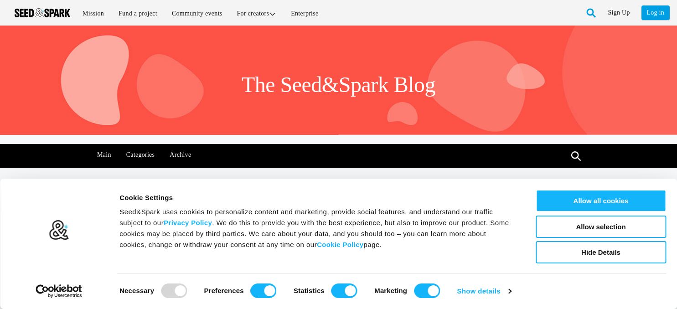 The width and height of the screenshot is (677, 309). Describe the element at coordinates (656, 13) in the screenshot. I see `a: Log in` at that location.